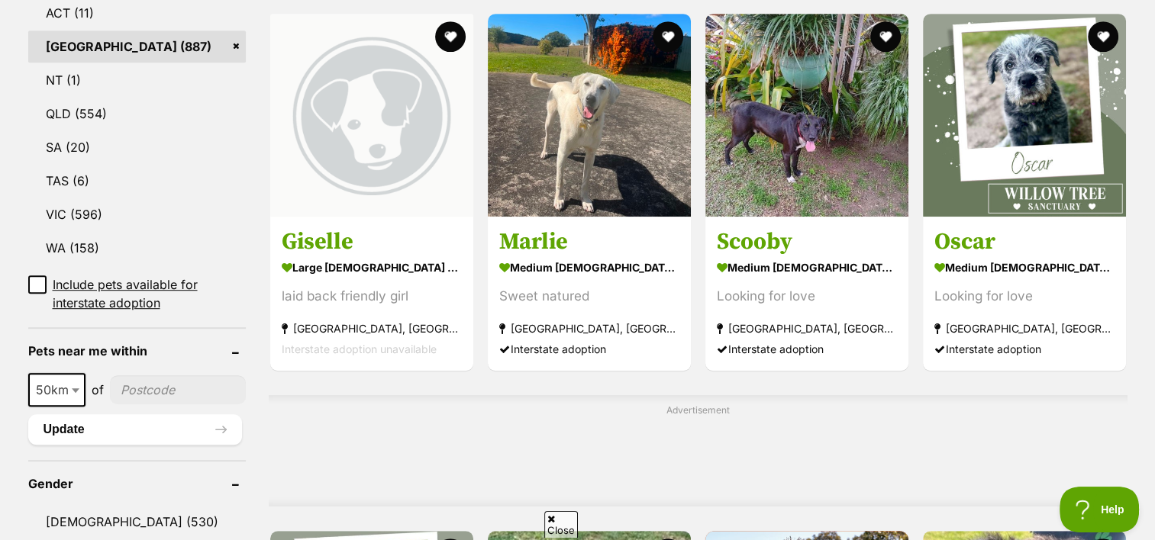 This screenshot has width=1155, height=540. I want to click on a: SA (20), so click(137, 147).